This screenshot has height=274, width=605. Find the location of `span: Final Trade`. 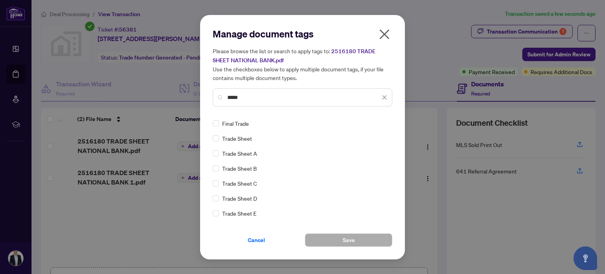

span: Final Trade is located at coordinates (236, 123).